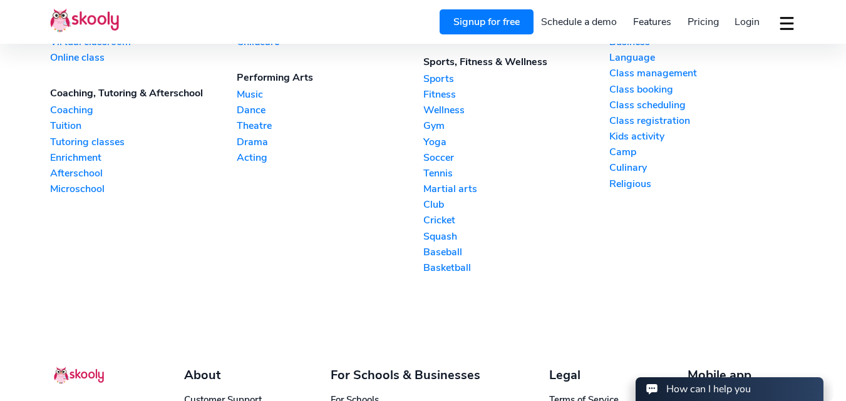 The width and height of the screenshot is (846, 401). What do you see at coordinates (786, 23) in the screenshot?
I see `button: dropdown menu` at bounding box center [786, 23].